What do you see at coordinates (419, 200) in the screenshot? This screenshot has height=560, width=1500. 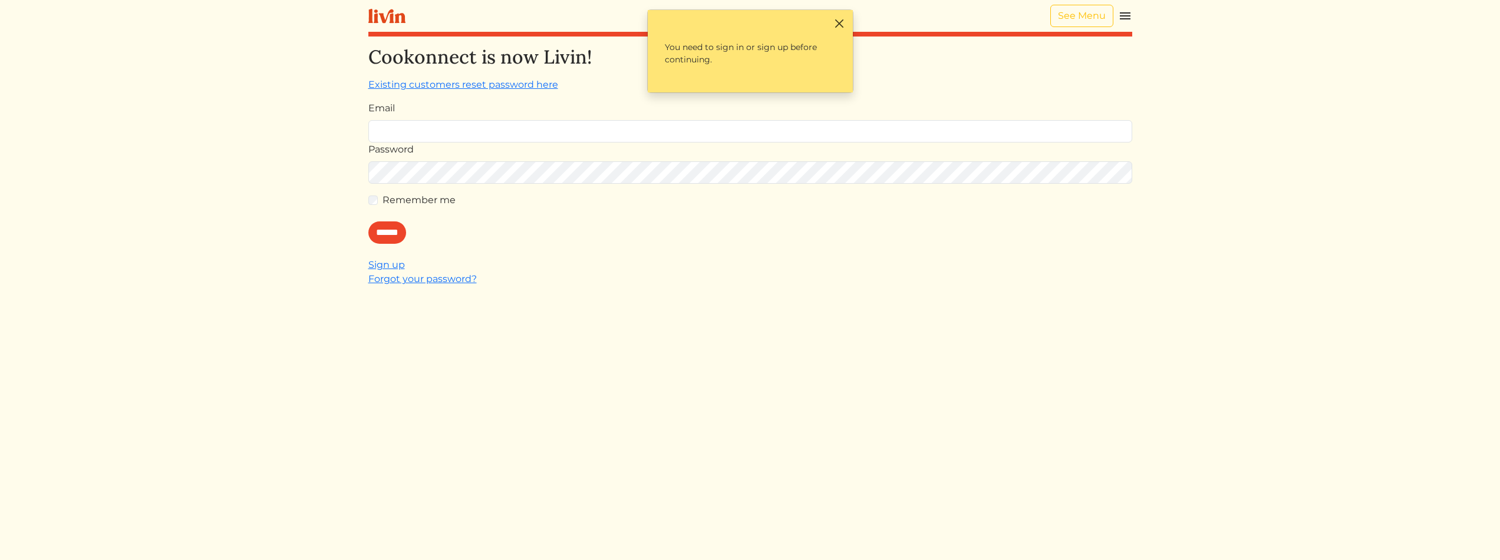 I see `label: Remember me` at bounding box center [419, 200].